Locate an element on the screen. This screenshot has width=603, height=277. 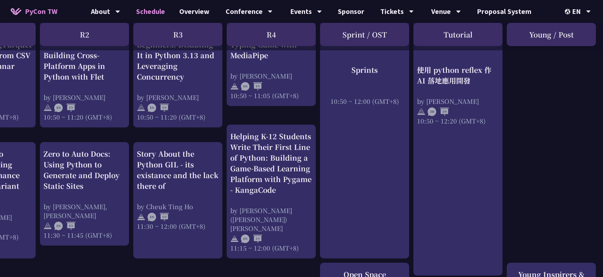
div: Sprint / OST is located at coordinates (365, 34).